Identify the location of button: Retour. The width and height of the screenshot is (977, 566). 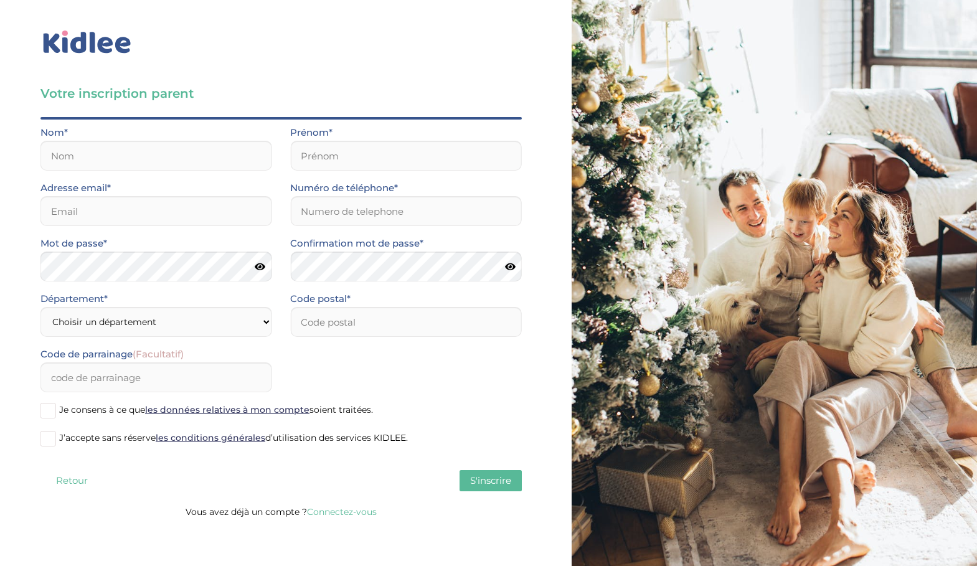
(72, 481).